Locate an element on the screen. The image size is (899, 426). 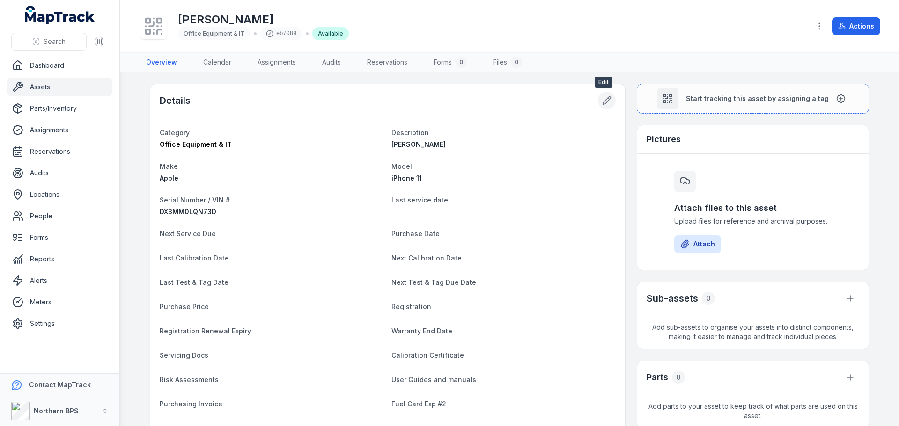
span: Servicing Docs is located at coordinates (184, 355).